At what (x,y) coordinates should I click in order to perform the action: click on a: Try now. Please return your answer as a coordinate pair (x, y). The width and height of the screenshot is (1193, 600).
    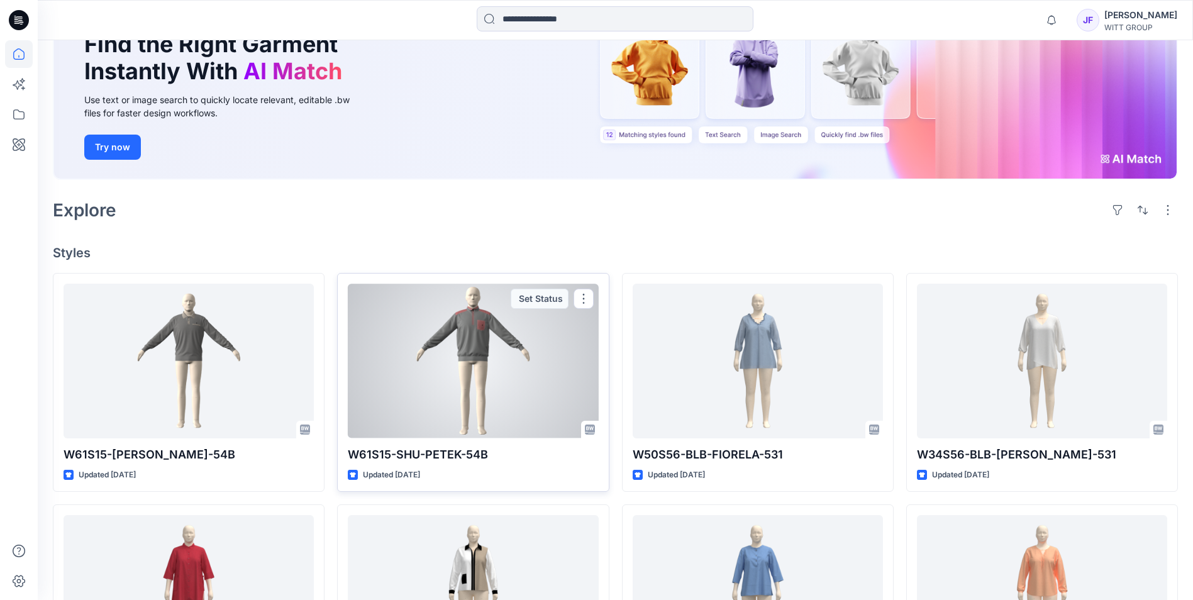
    Looking at the image, I should click on (113, 147).